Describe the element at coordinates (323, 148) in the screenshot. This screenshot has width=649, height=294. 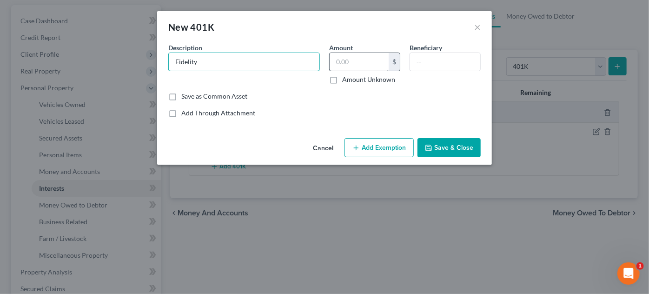
I see `button: Cancel` at that location.